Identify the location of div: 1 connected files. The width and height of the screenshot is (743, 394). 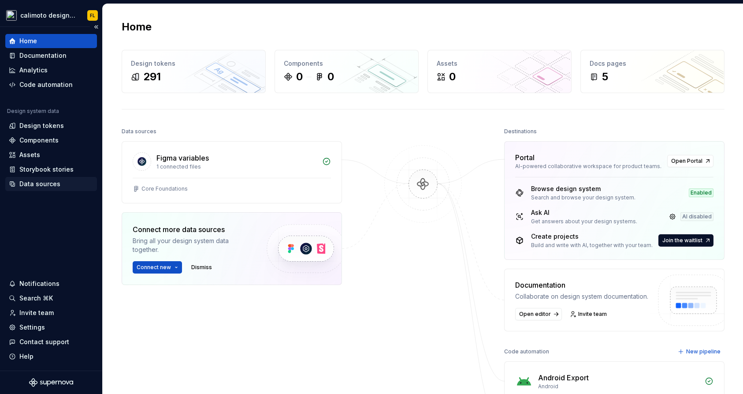
(237, 167).